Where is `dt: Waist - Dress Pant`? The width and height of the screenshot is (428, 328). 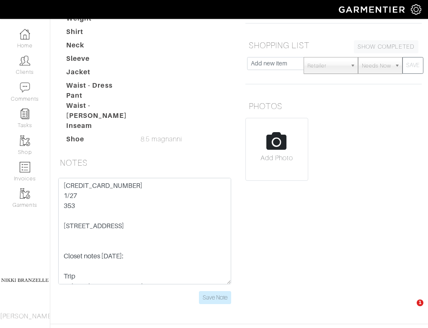 dt: Waist - Dress Pant is located at coordinates (97, 90).